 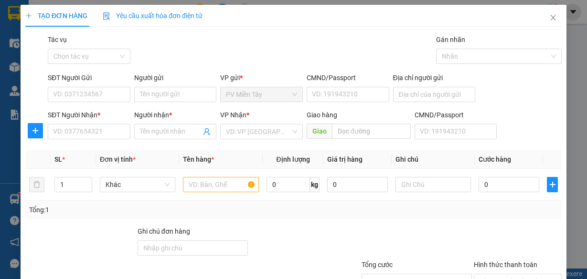 I want to click on div: Người gửi, so click(x=175, y=78).